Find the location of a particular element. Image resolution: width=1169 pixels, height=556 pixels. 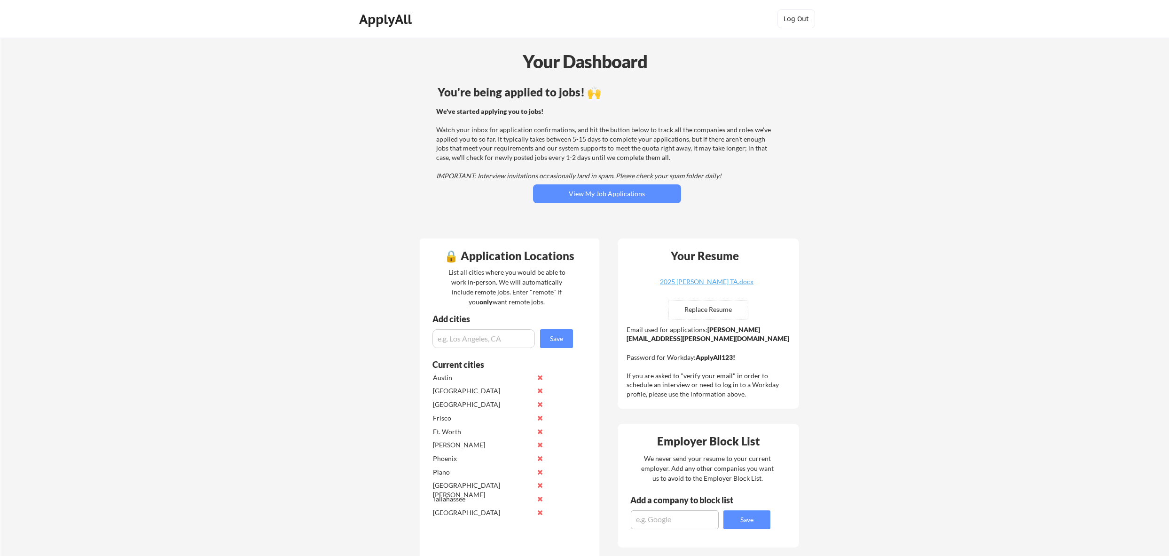

div: Current cities is located at coordinates (497, 364).